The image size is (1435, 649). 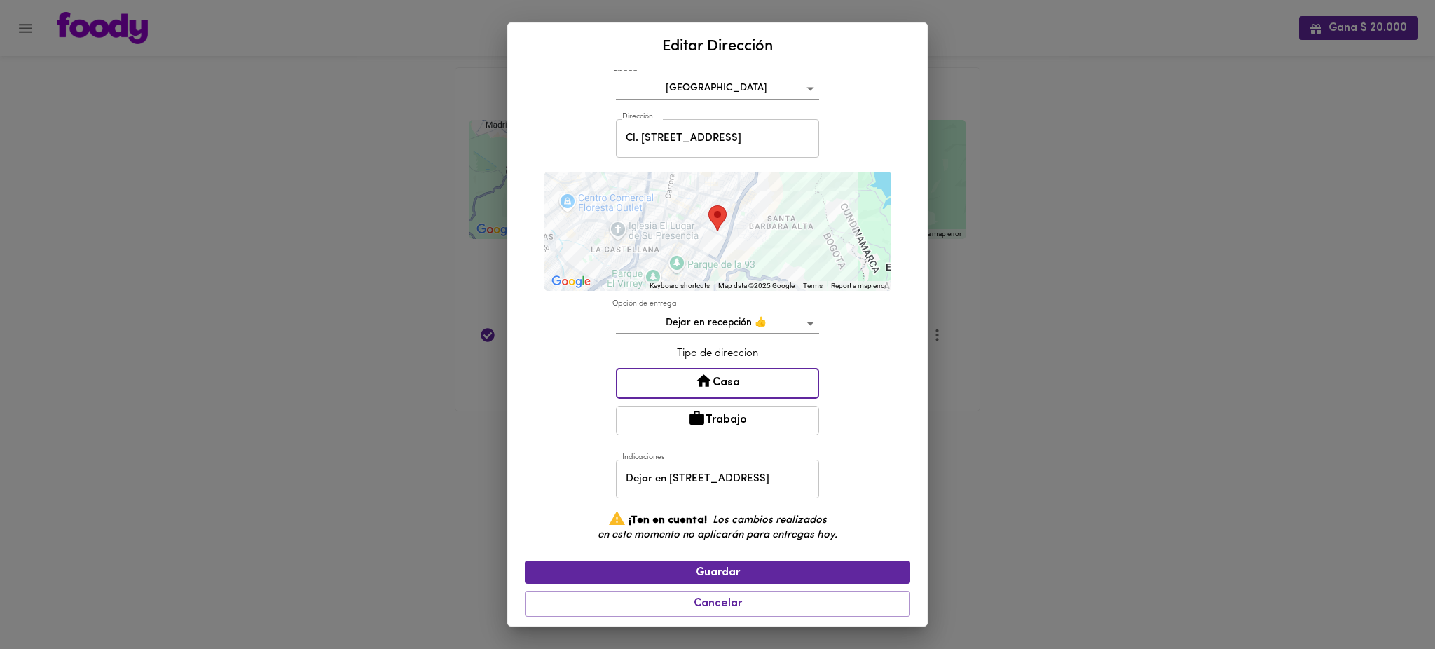 What do you see at coordinates (717, 528) in the screenshot?
I see `i: Los cambios realizados en este momento no aplicarán para entregas hoy.` at bounding box center [717, 528].